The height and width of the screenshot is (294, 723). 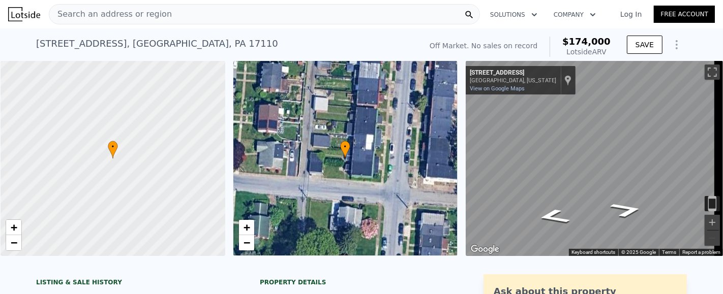 I want to click on button: SAVE, so click(x=645, y=45).